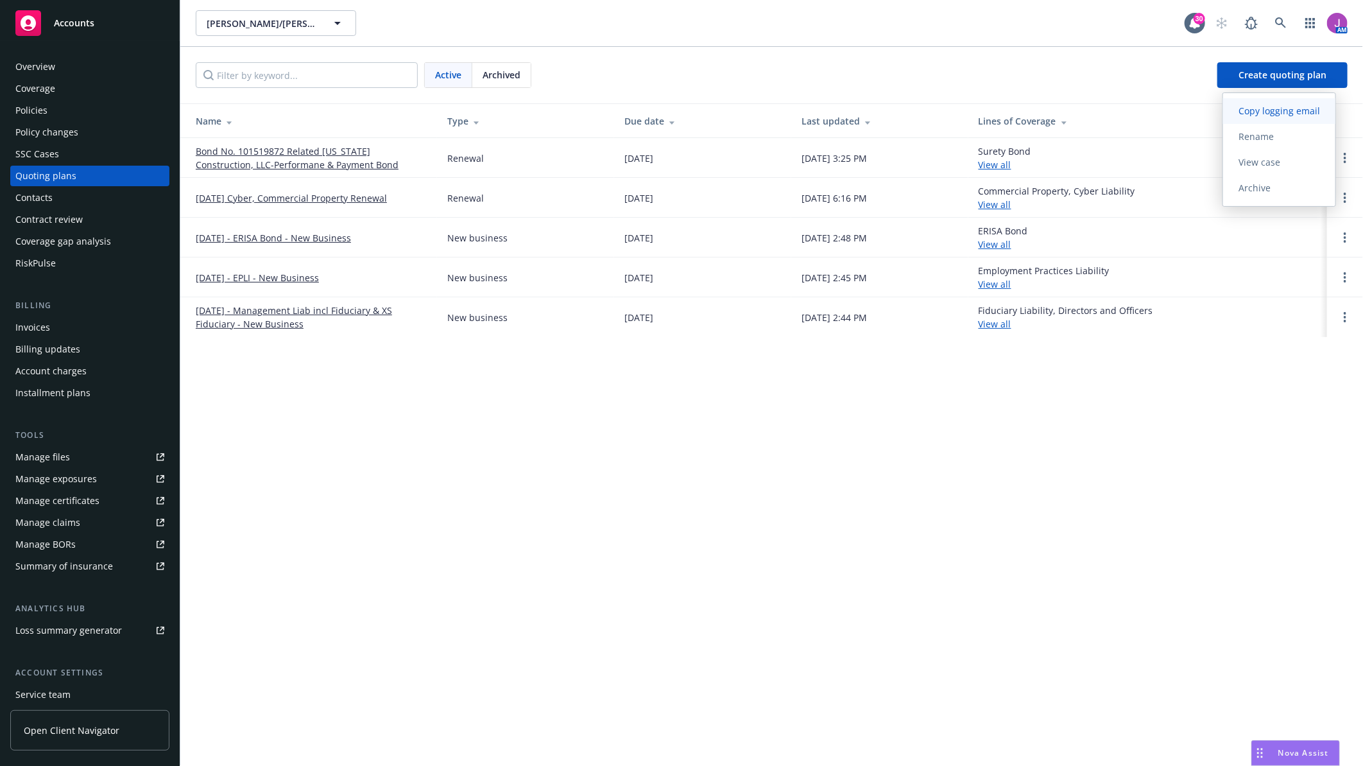 The width and height of the screenshot is (1363, 766). What do you see at coordinates (64, 566) in the screenshot?
I see `div: Summary of insurance` at bounding box center [64, 566].